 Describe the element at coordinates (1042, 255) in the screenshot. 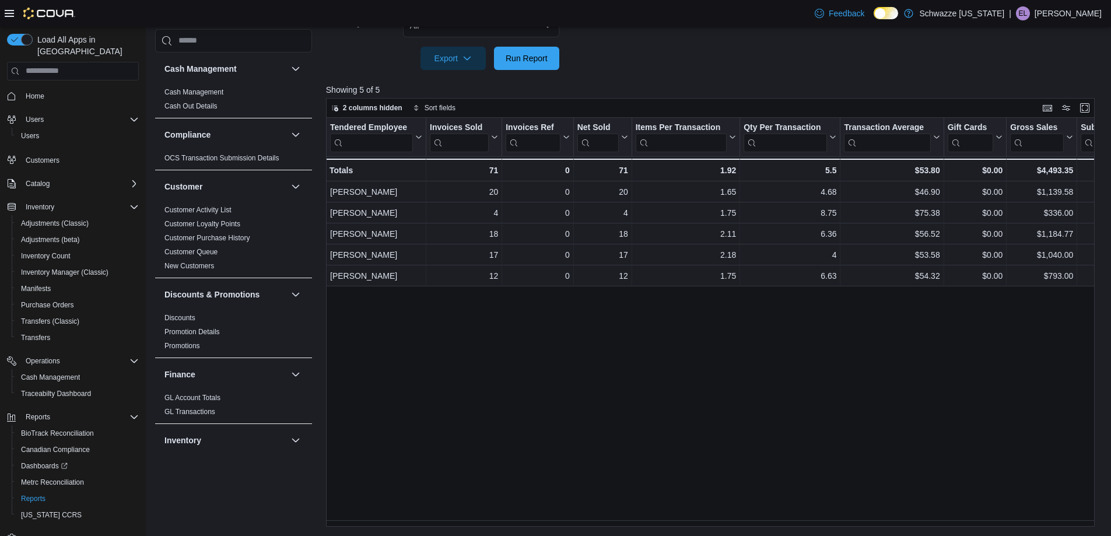

I see `div: $1,040.00` at that location.